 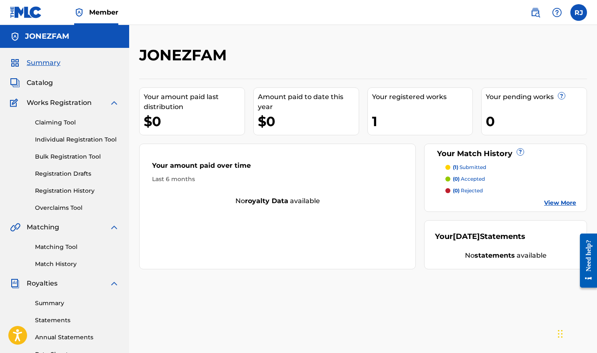 What do you see at coordinates (47, 36) in the screenshot?
I see `h5: JONEZFAM` at bounding box center [47, 36].